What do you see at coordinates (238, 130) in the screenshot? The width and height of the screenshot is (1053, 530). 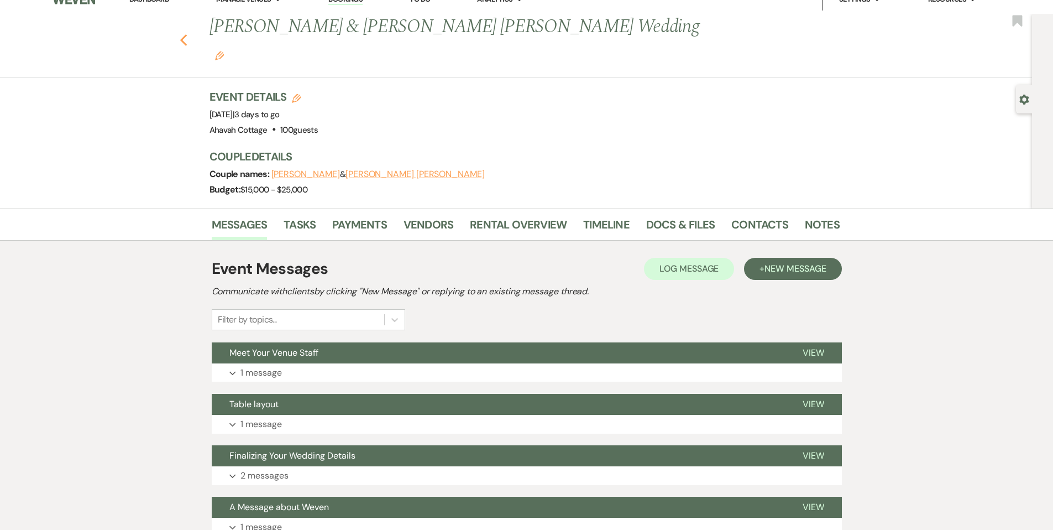 I see `span: Ahavah Cottage` at bounding box center [238, 130].